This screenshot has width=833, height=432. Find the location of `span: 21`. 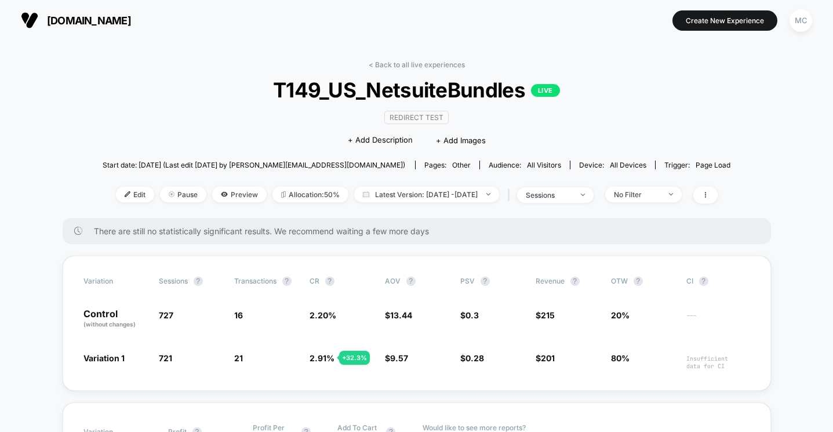

span: 21 is located at coordinates (238, 358).